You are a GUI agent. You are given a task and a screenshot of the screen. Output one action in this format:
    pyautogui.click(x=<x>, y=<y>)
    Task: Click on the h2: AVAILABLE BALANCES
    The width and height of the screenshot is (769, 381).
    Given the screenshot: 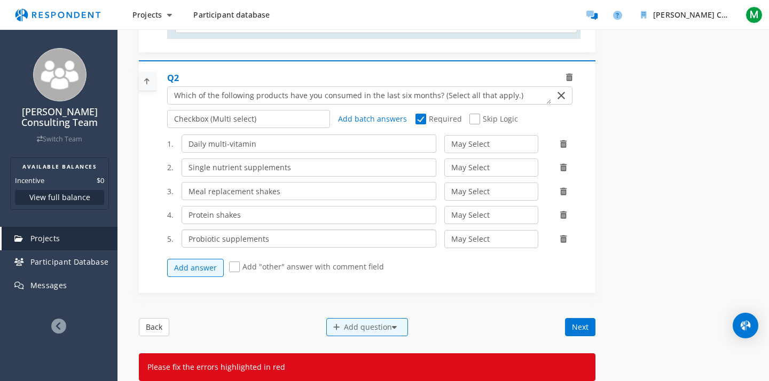 What is the action you would take?
    pyautogui.click(x=59, y=167)
    